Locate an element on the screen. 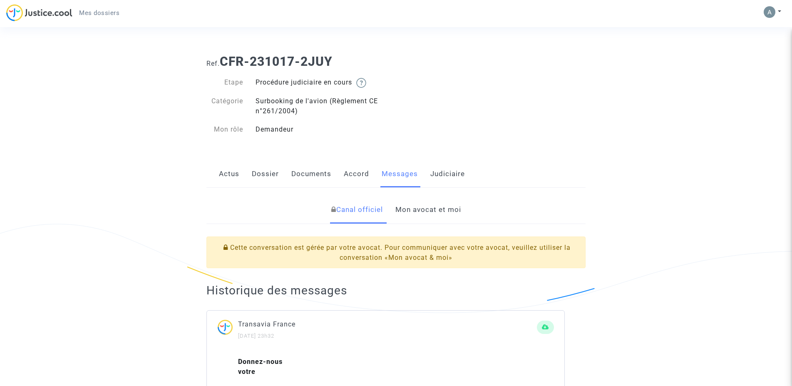  a: Messages is located at coordinates (400, 174).